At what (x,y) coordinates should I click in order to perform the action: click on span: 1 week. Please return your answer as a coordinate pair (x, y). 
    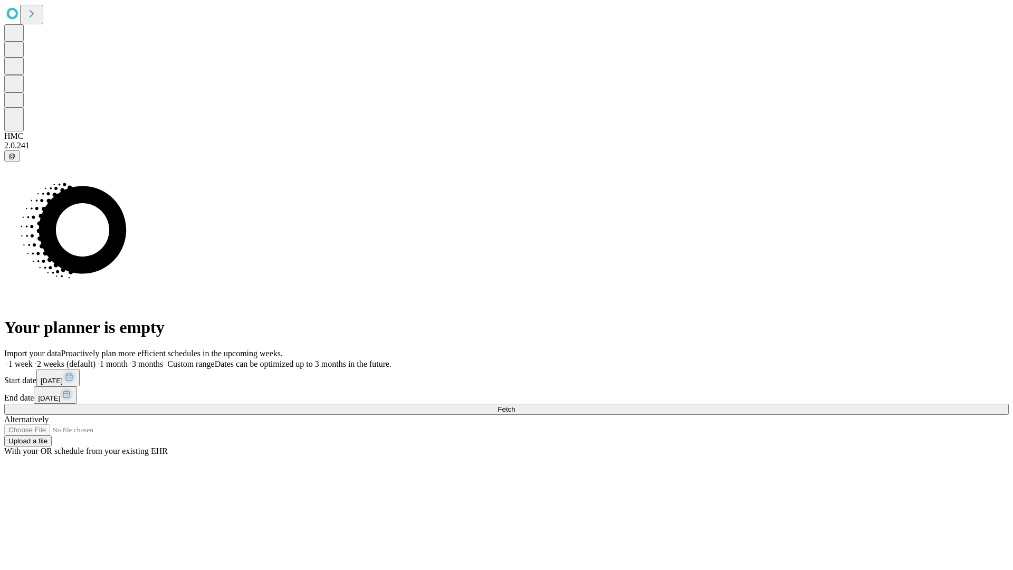
    Looking at the image, I should click on (21, 363).